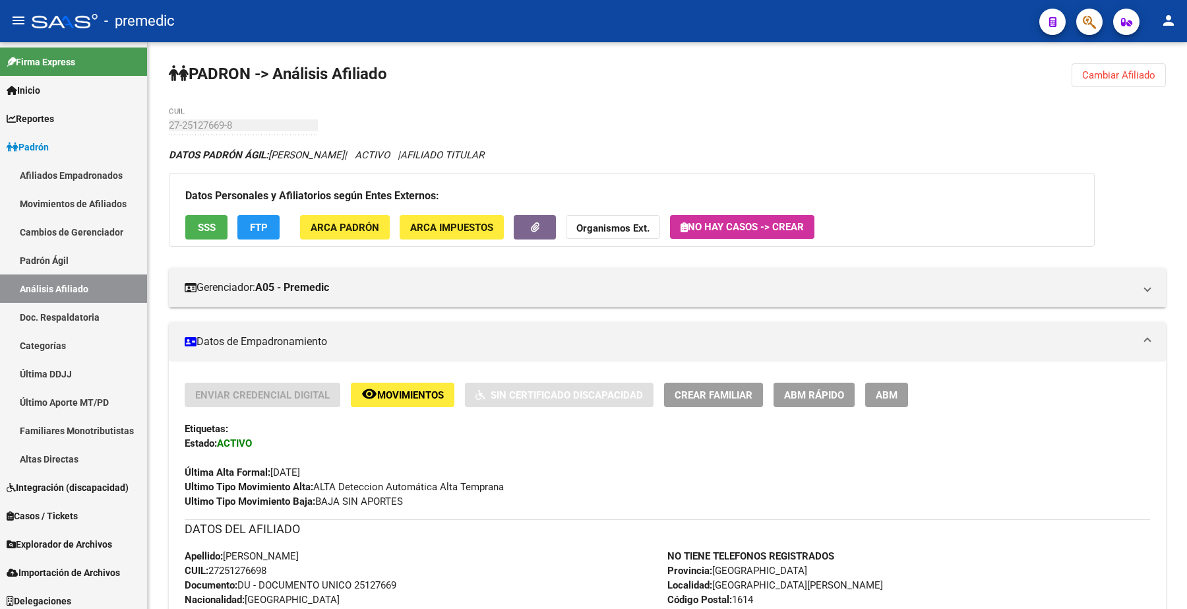  I want to click on span: Movimientos, so click(410, 395).